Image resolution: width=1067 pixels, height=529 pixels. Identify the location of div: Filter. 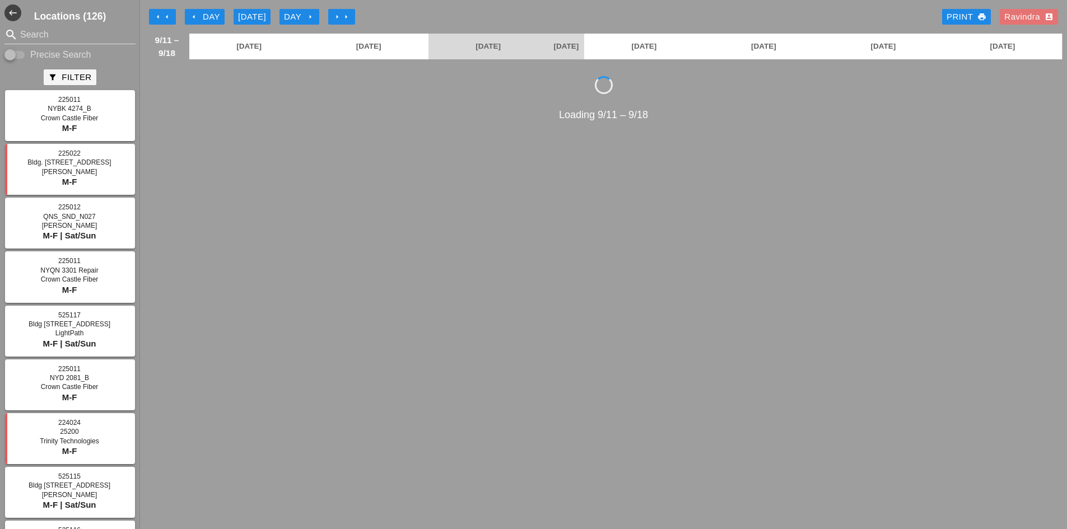
(69, 77).